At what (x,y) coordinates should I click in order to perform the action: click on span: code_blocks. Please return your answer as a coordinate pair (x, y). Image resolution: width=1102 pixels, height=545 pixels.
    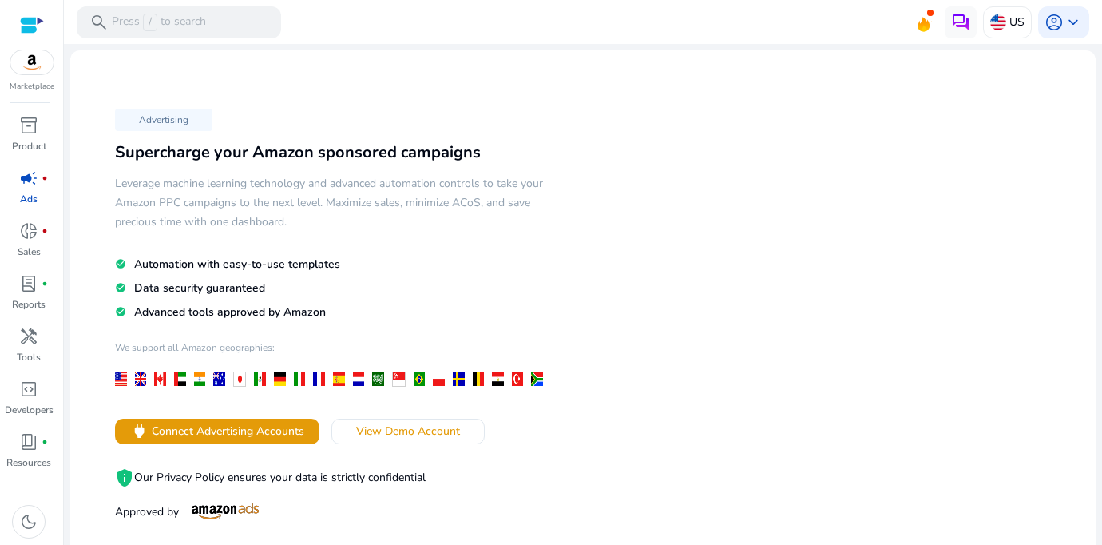
    Looking at the image, I should click on (29, 389).